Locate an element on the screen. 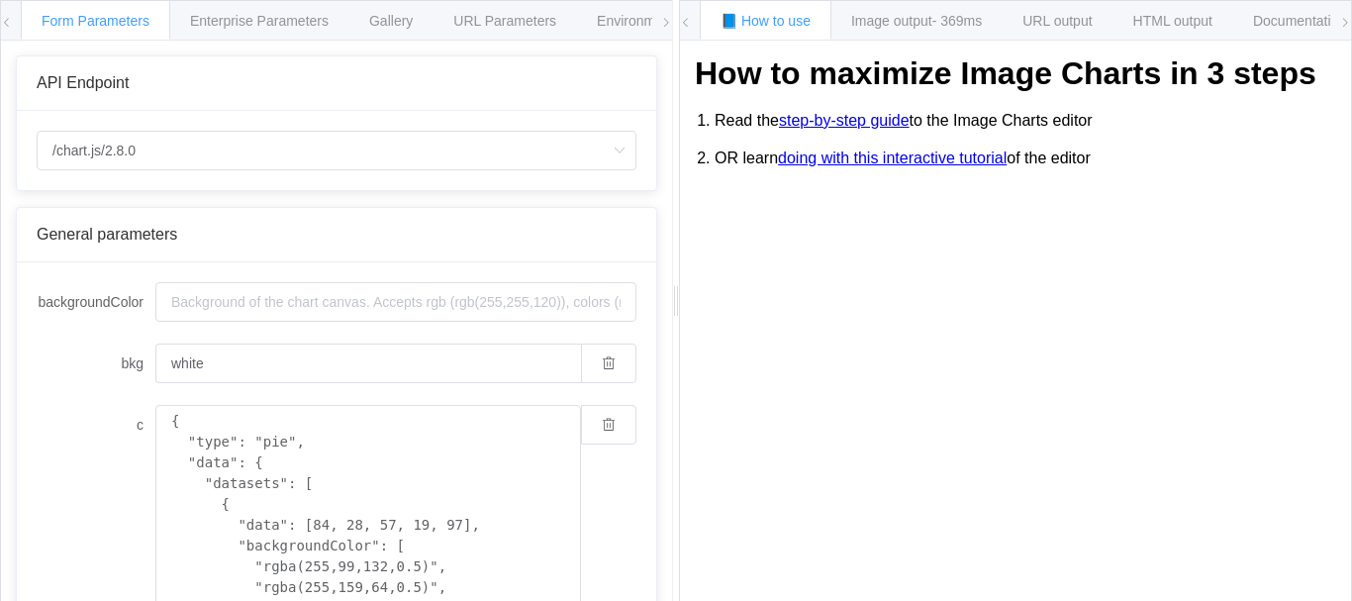 The height and width of the screenshot is (601, 1352). a: doing with this interactive tutorial is located at coordinates (891, 158).